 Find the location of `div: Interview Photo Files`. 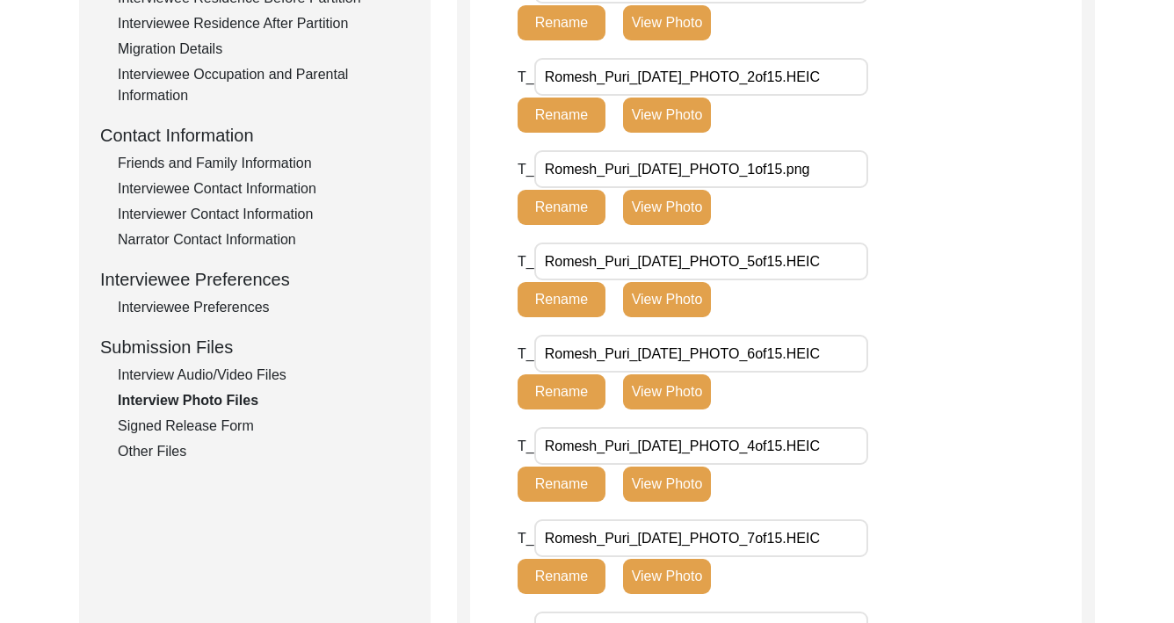

div: Interview Photo Files is located at coordinates (264, 401).